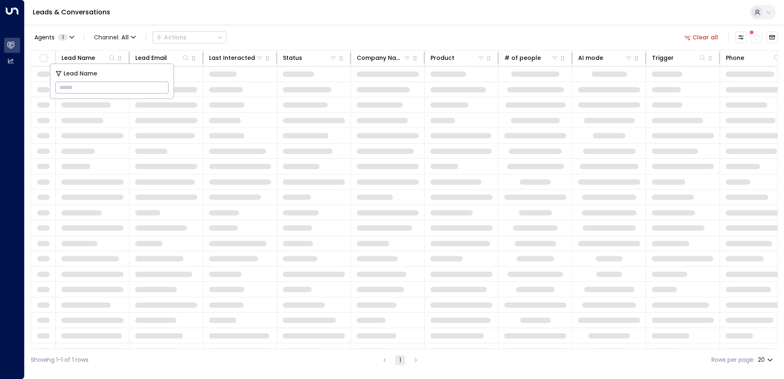 Image resolution: width=784 pixels, height=379 pixels. What do you see at coordinates (733, 360) in the screenshot?
I see `label: Rows per page:` at bounding box center [733, 360].